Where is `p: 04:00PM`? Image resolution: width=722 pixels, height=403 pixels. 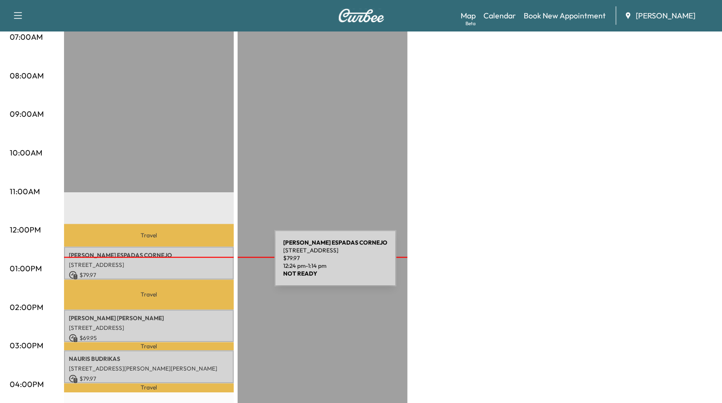
p: 04:00PM is located at coordinates (27, 385).